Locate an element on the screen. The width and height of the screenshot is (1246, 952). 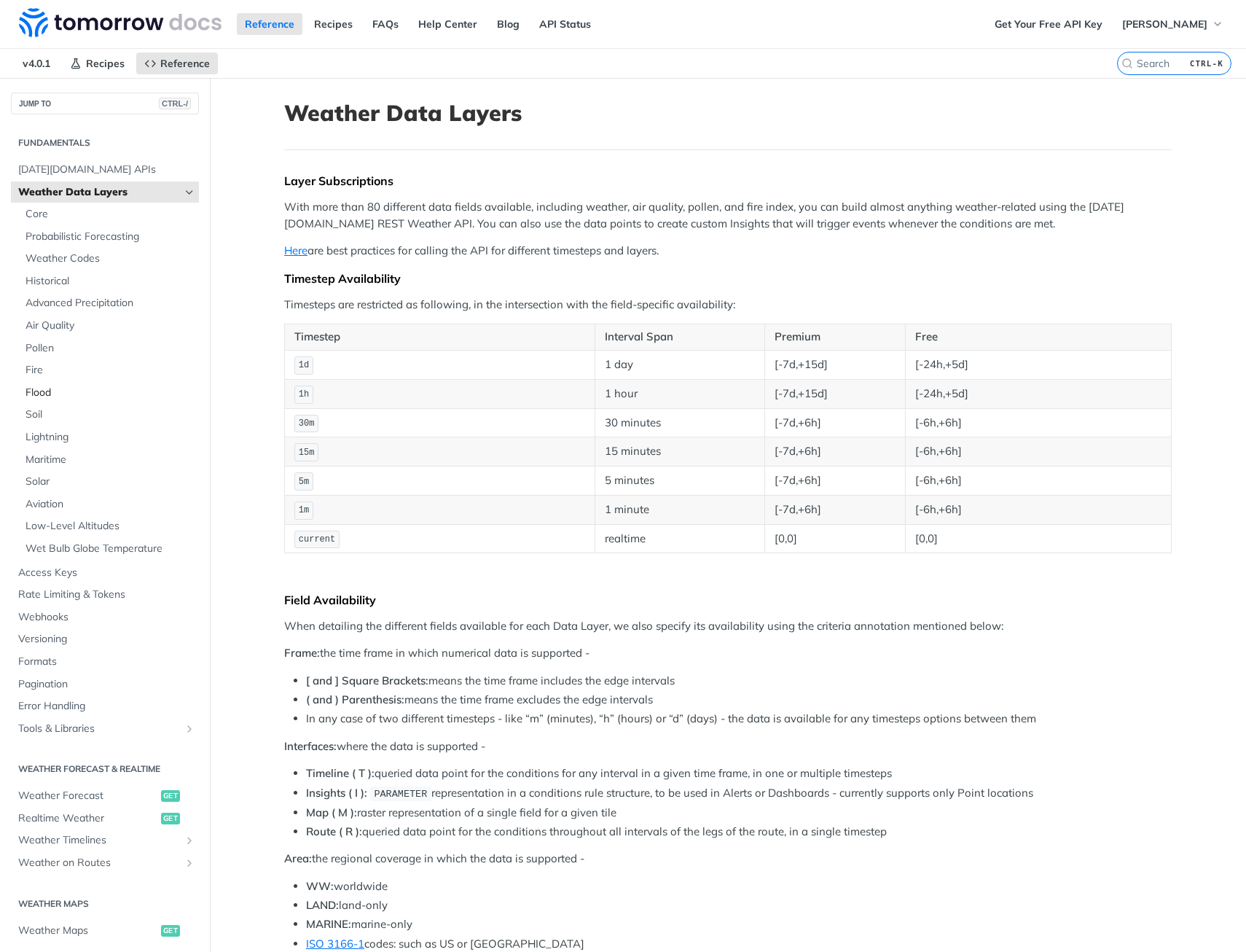
a: FAQs is located at coordinates (386, 24).